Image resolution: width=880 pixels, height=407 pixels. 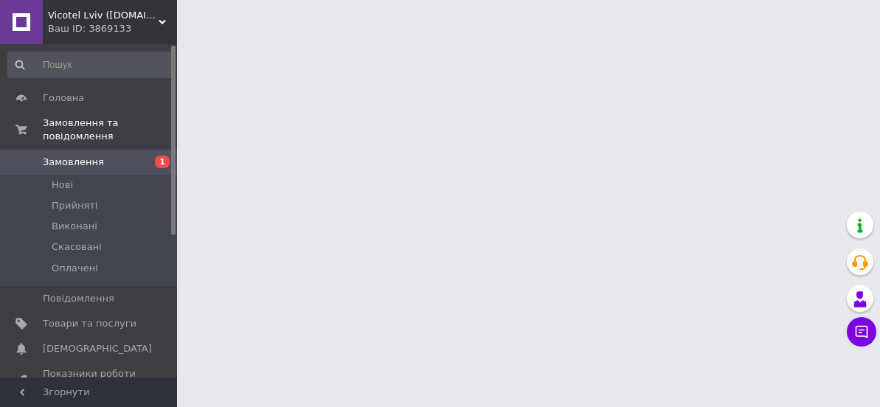 What do you see at coordinates (162, 162) in the screenshot?
I see `span: 1` at bounding box center [162, 162].